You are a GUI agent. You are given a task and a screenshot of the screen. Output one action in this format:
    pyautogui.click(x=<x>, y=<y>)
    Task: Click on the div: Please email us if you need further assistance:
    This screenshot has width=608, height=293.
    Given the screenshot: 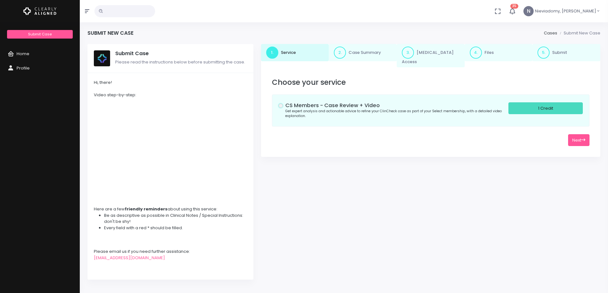 What is the action you would take?
    pyautogui.click(x=170, y=252)
    